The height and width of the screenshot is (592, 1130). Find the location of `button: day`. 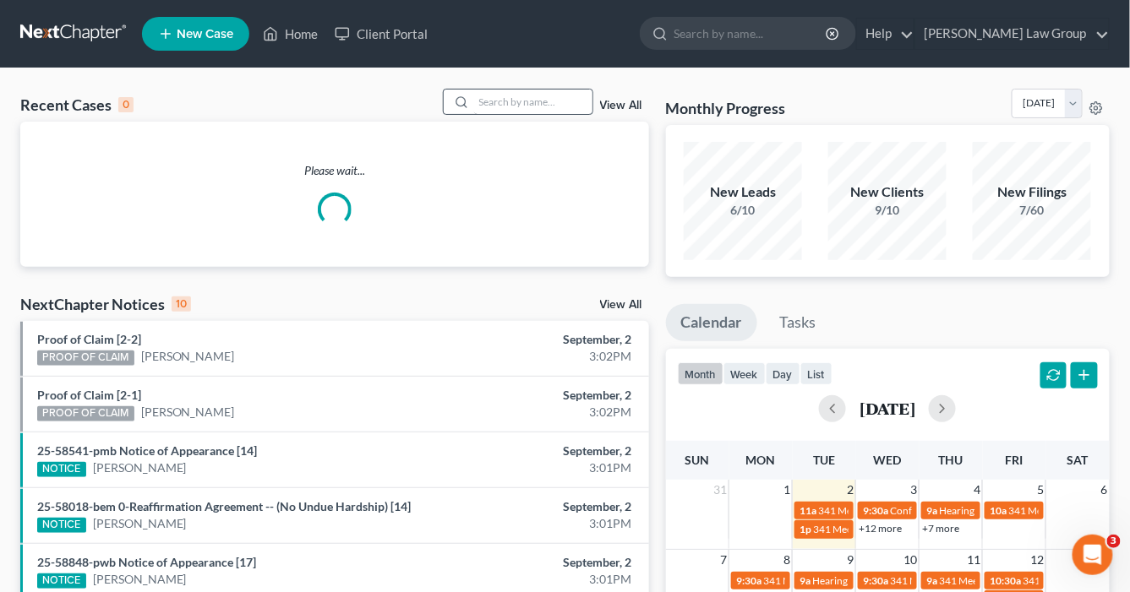

button: day is located at coordinates (783, 374).